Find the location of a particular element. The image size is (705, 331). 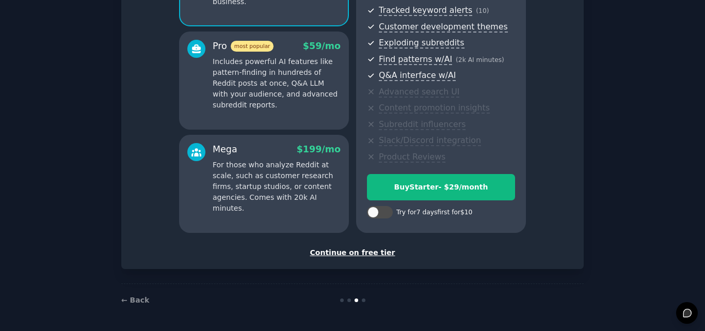

div: Try for 7 days first for $10 is located at coordinates (434, 213).